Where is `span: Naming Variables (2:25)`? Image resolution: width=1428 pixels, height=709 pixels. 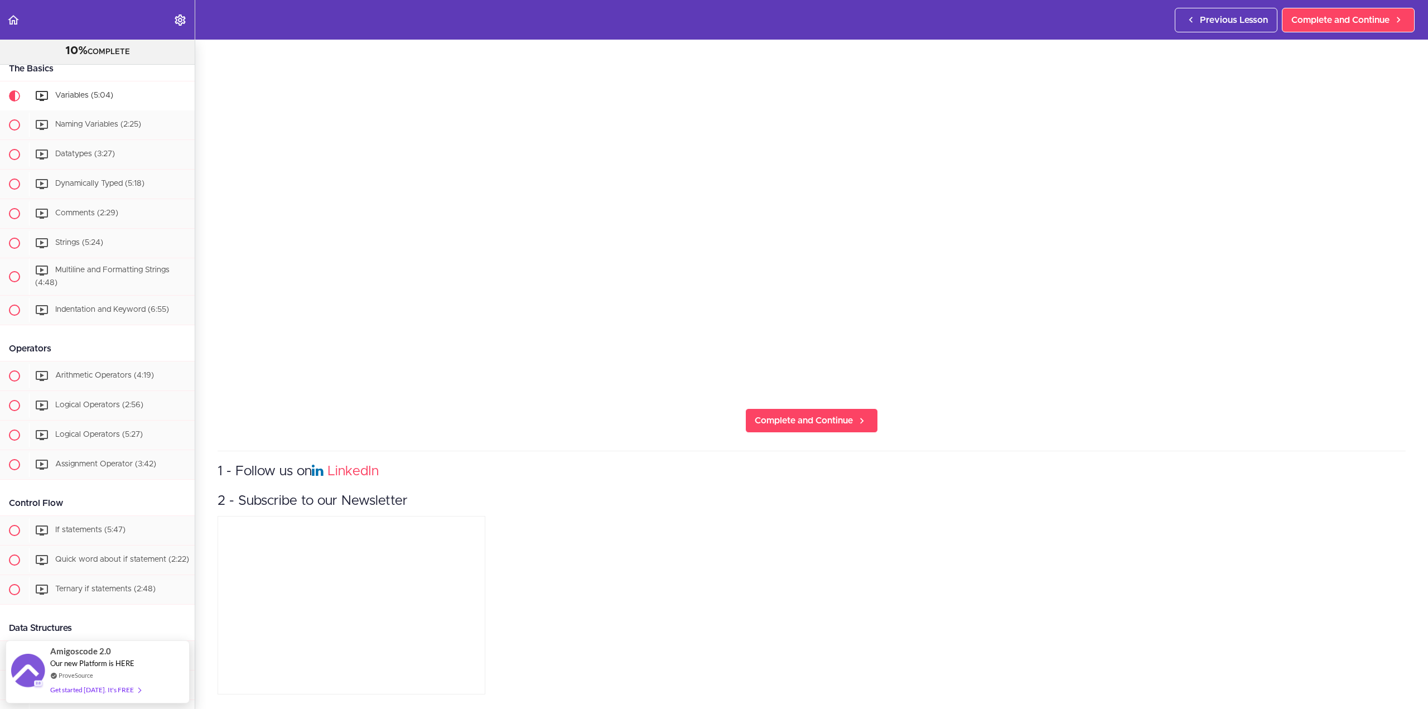
span: Naming Variables (2:25) is located at coordinates (98, 124).